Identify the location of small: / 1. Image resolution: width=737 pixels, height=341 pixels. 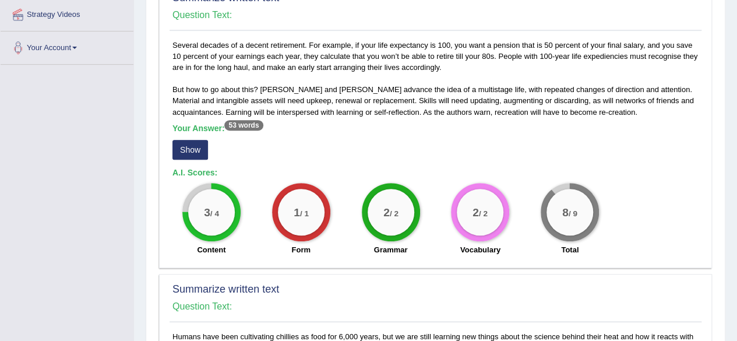
(304, 213).